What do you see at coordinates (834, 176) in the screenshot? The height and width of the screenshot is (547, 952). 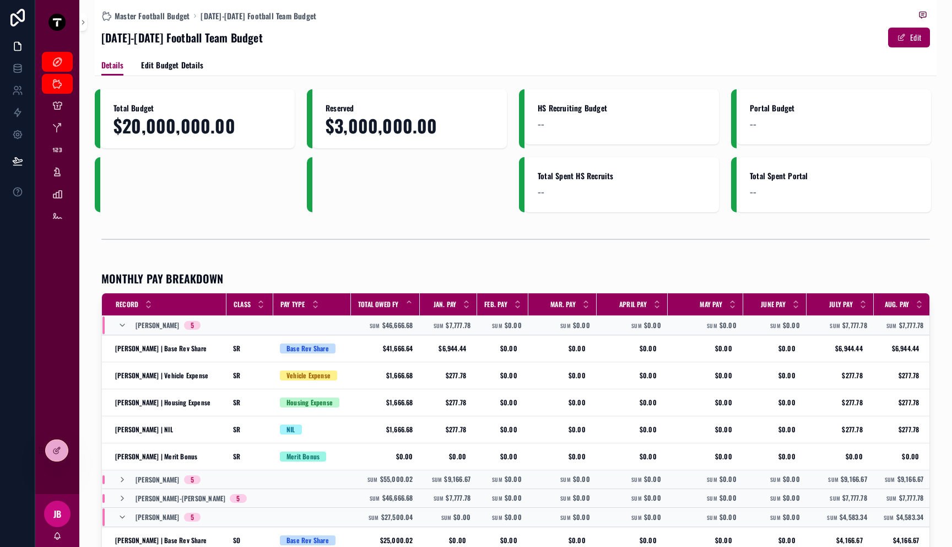 I see `span: Total Spent Portal` at bounding box center [834, 176].